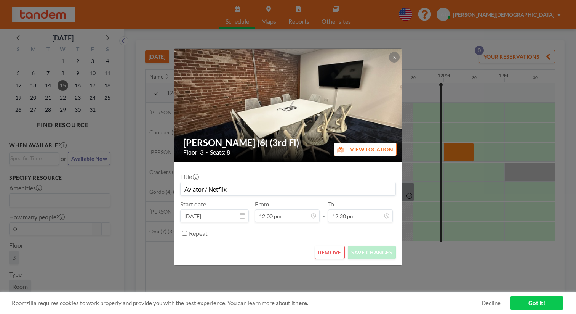 The image size is (576, 314). Describe the element at coordinates (193, 152) in the screenshot. I see `span: Floor: 3` at that location.